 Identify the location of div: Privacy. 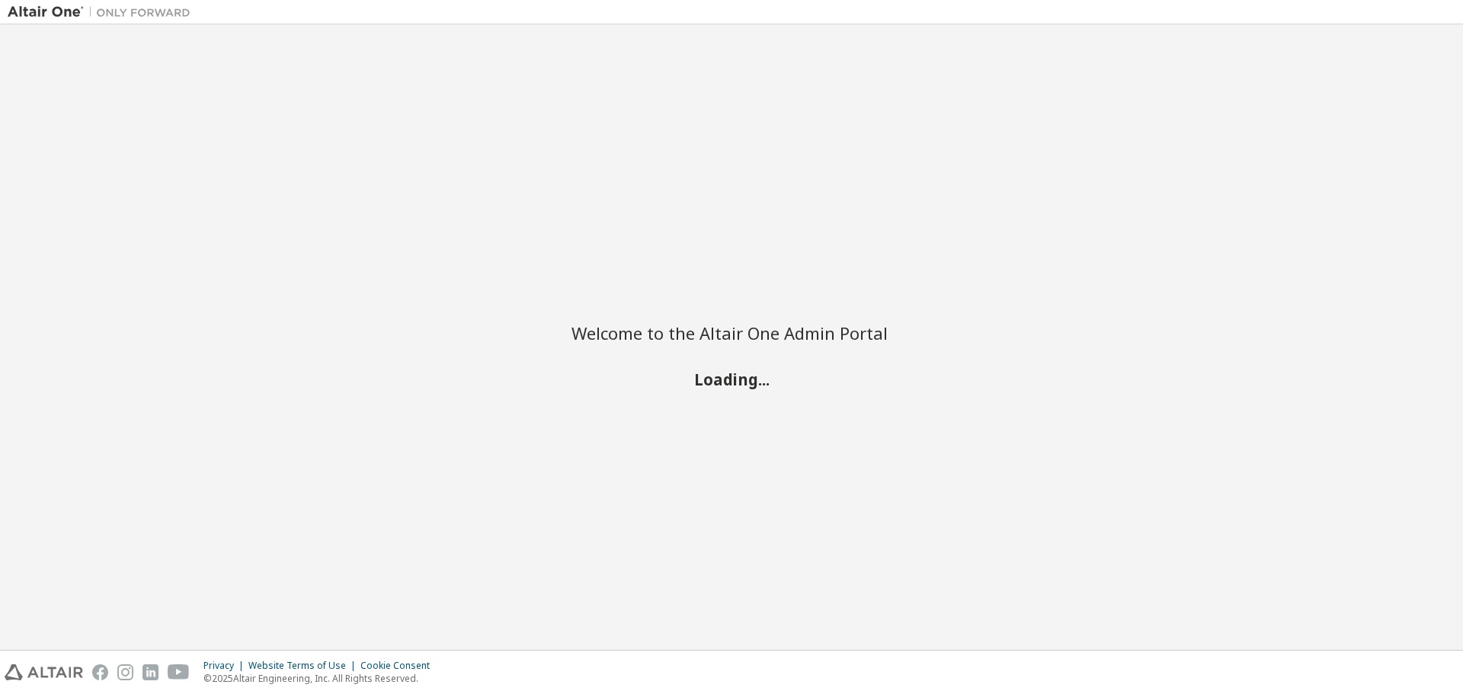
(226, 666).